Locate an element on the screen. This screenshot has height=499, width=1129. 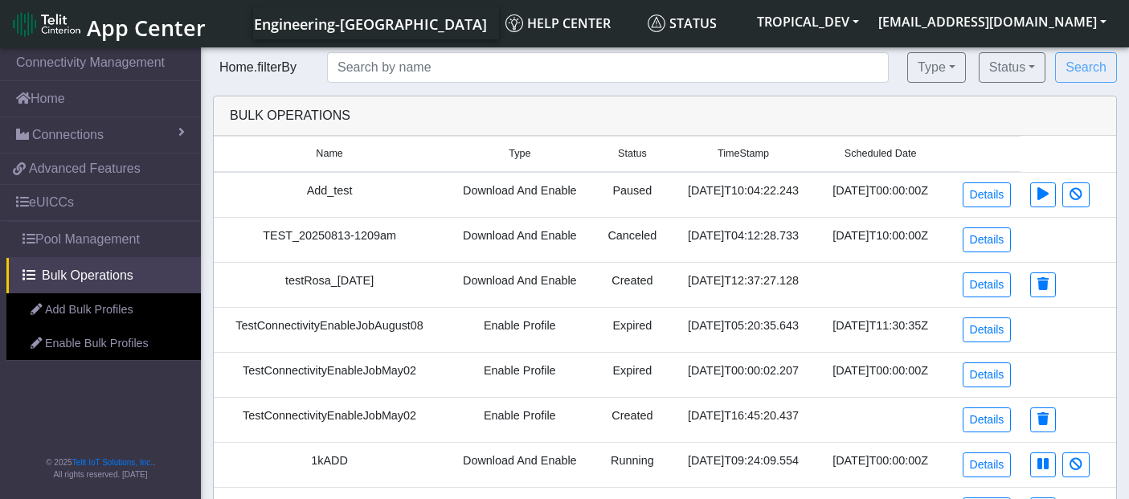
img: logo-telit-cinterion-gw-new.png is located at coordinates (47, 24).